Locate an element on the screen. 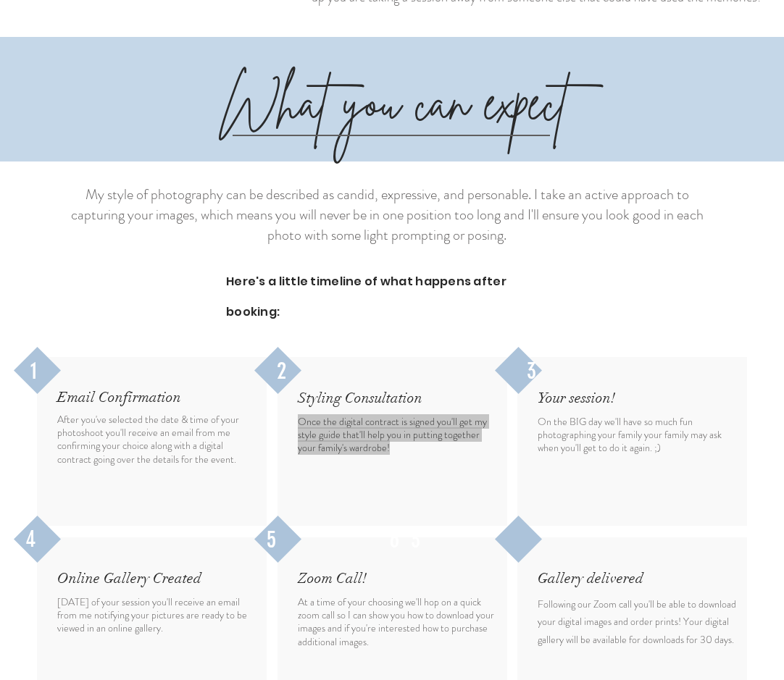  span: Gallery delivered is located at coordinates (590, 578).